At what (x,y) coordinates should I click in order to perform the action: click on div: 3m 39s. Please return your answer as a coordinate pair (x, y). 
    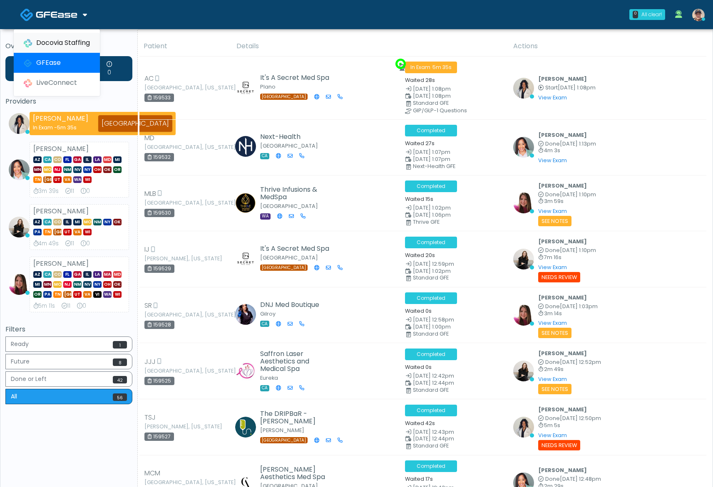
    Looking at the image, I should click on (46, 191).